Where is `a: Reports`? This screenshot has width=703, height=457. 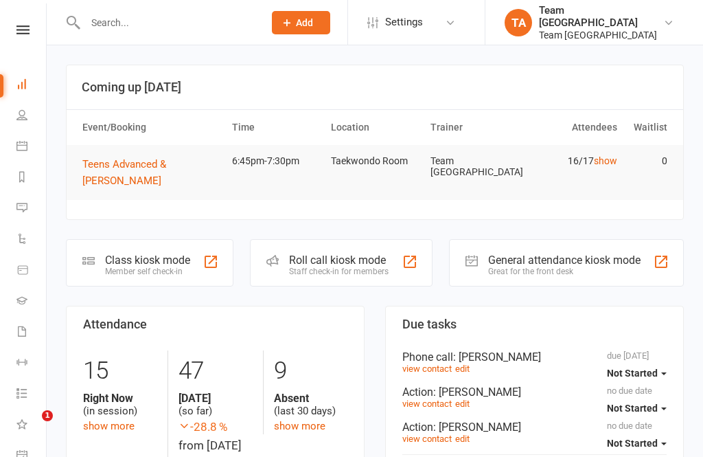 a: Reports is located at coordinates (32, 178).